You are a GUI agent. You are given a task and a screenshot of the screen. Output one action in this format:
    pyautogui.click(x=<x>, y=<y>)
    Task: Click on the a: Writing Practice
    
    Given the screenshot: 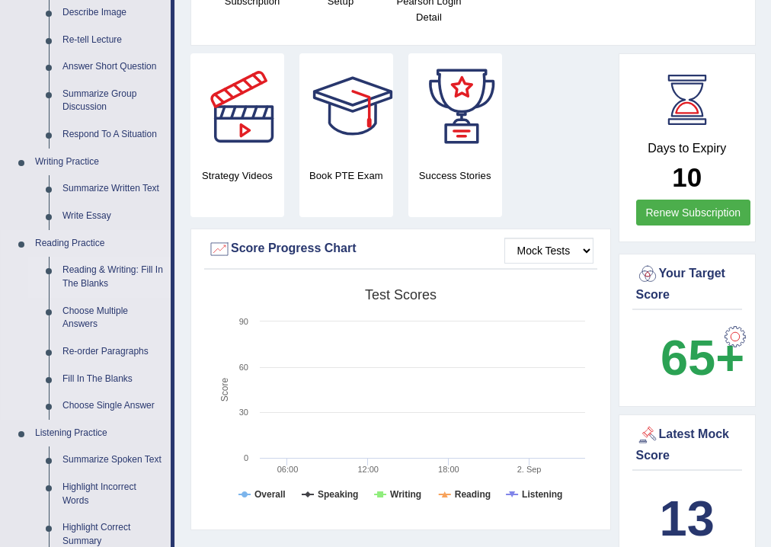 What is the action you would take?
    pyautogui.click(x=99, y=162)
    